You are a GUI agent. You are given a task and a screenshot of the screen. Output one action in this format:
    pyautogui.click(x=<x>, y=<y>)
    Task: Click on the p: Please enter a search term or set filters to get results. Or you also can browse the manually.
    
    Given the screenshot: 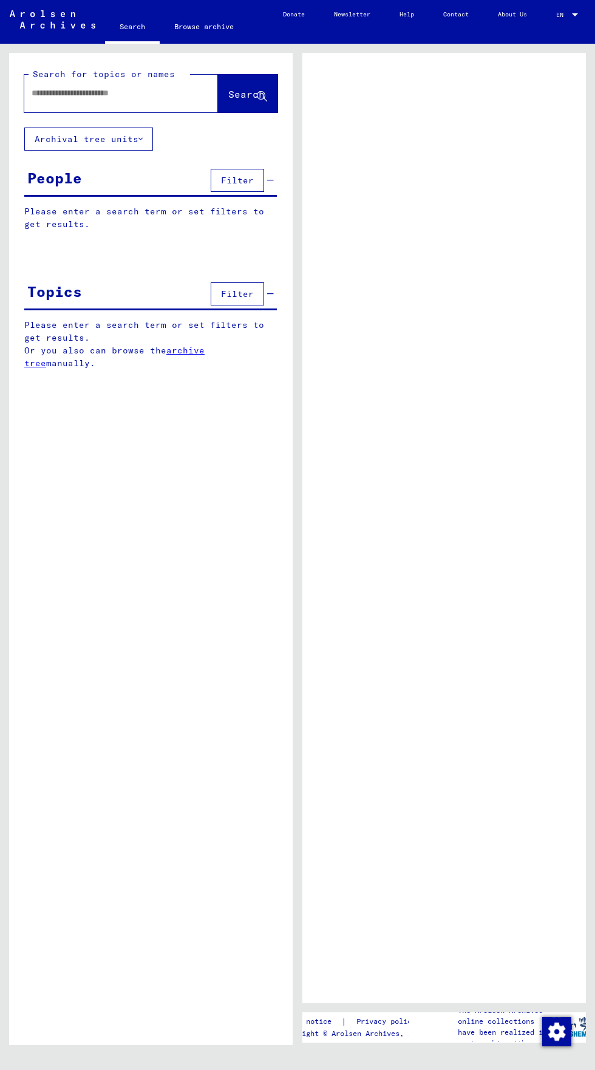 What is the action you would take?
    pyautogui.click(x=151, y=344)
    